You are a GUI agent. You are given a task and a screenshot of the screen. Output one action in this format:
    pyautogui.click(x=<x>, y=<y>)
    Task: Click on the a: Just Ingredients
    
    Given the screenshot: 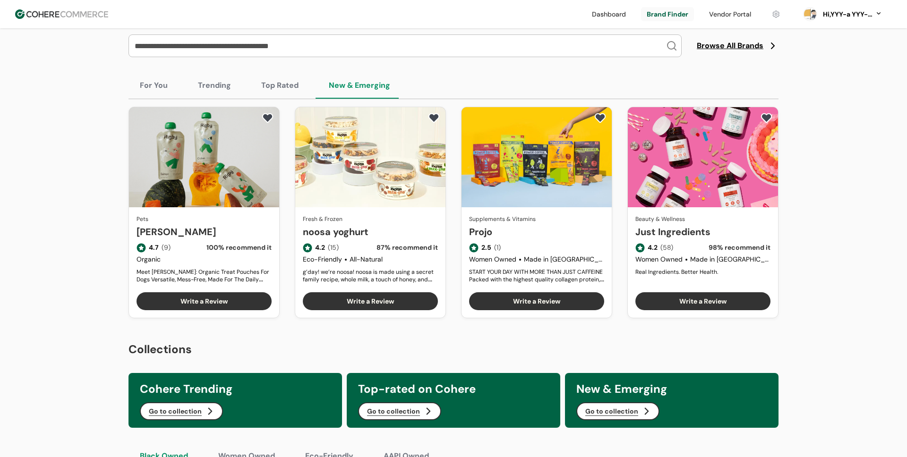 What is the action you would take?
    pyautogui.click(x=703, y=232)
    